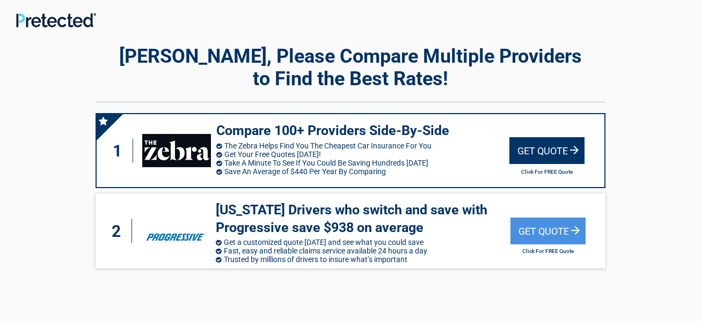  I want to click on li: The Zebra Helps Find You The Cheapest Car Insurance For You, so click(363, 146).